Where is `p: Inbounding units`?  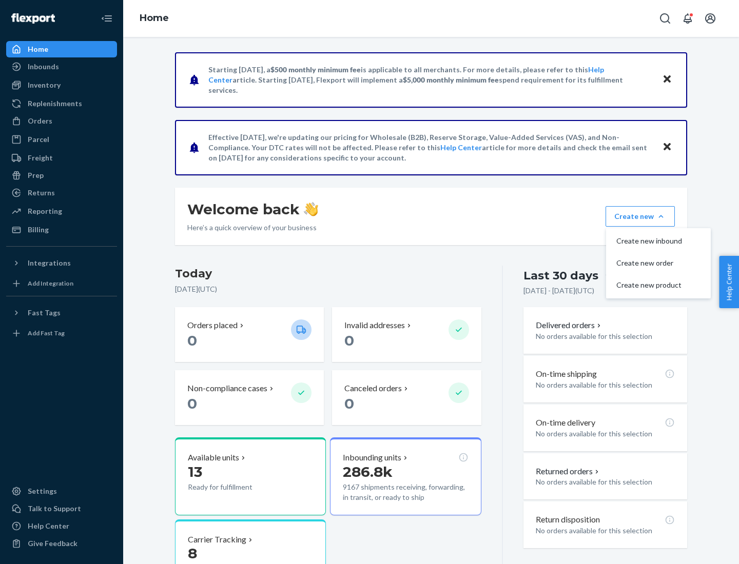
p: Inbounding units is located at coordinates (372, 458).